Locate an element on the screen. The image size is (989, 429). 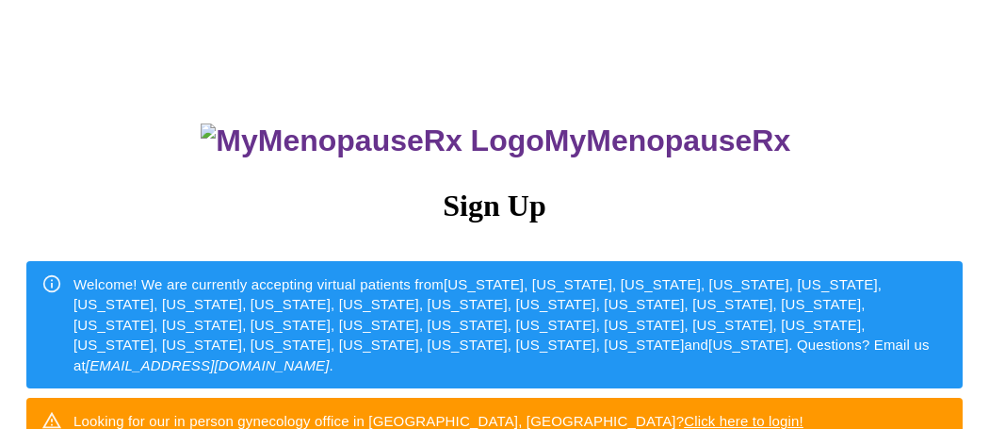
img: MyMenopauseRx Logo is located at coordinates (372, 140).